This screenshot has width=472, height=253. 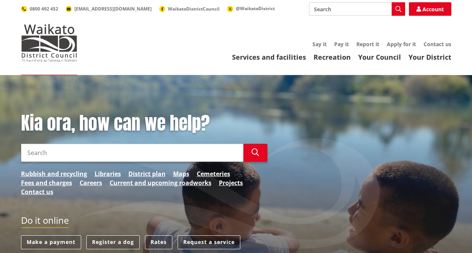 What do you see at coordinates (430, 9) in the screenshot?
I see `a: Account` at bounding box center [430, 9].